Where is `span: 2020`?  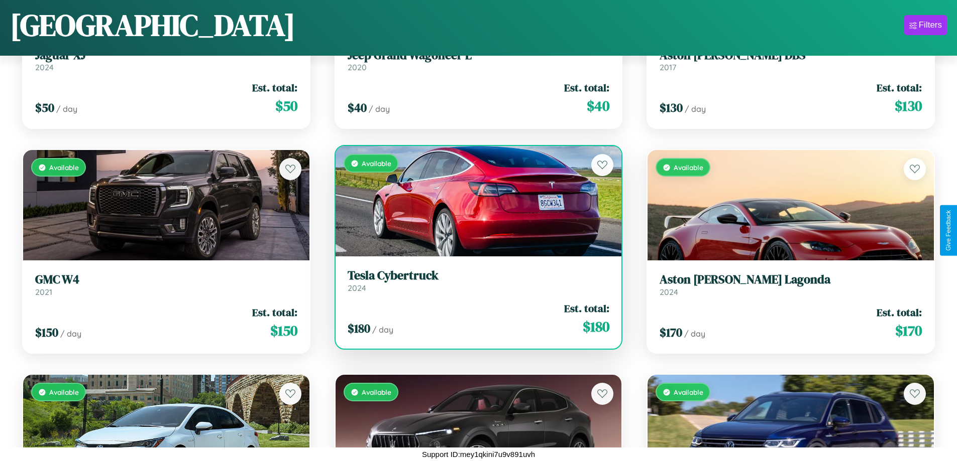
span: 2020 is located at coordinates (357, 67).